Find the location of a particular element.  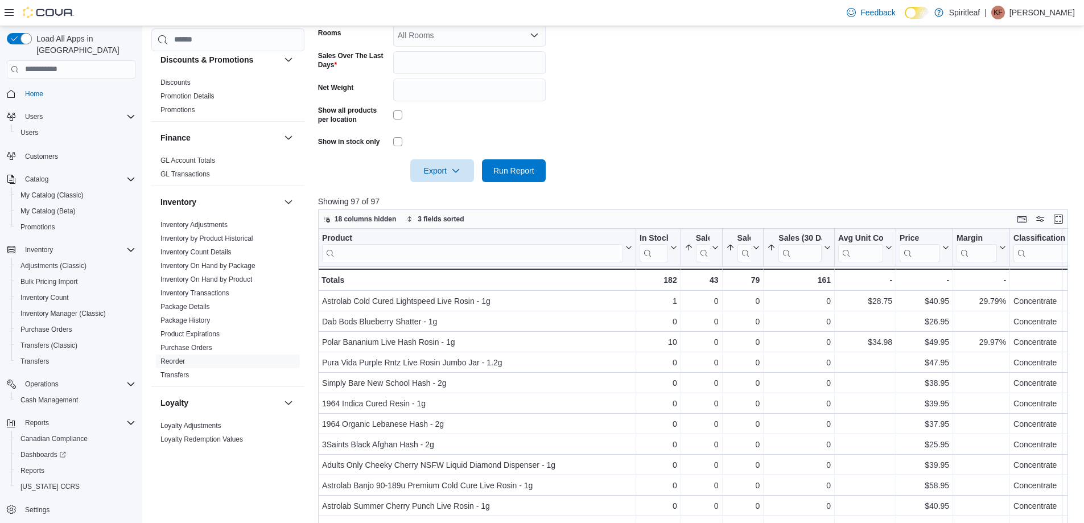

button: Settings is located at coordinates (71, 509).